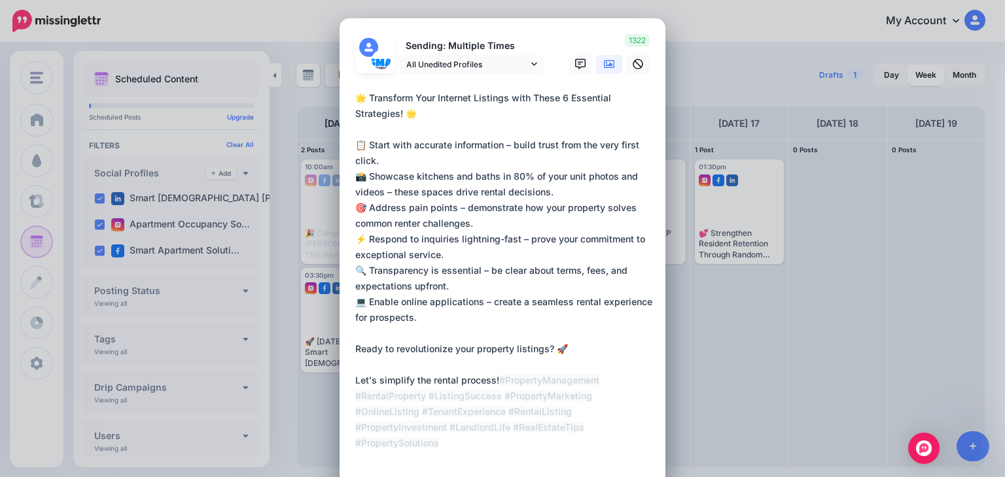  I want to click on span: All Unedited Profiles, so click(467, 64).